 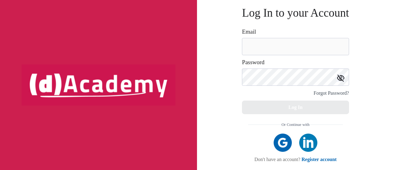 I want to click on div: Log In, so click(x=296, y=107).